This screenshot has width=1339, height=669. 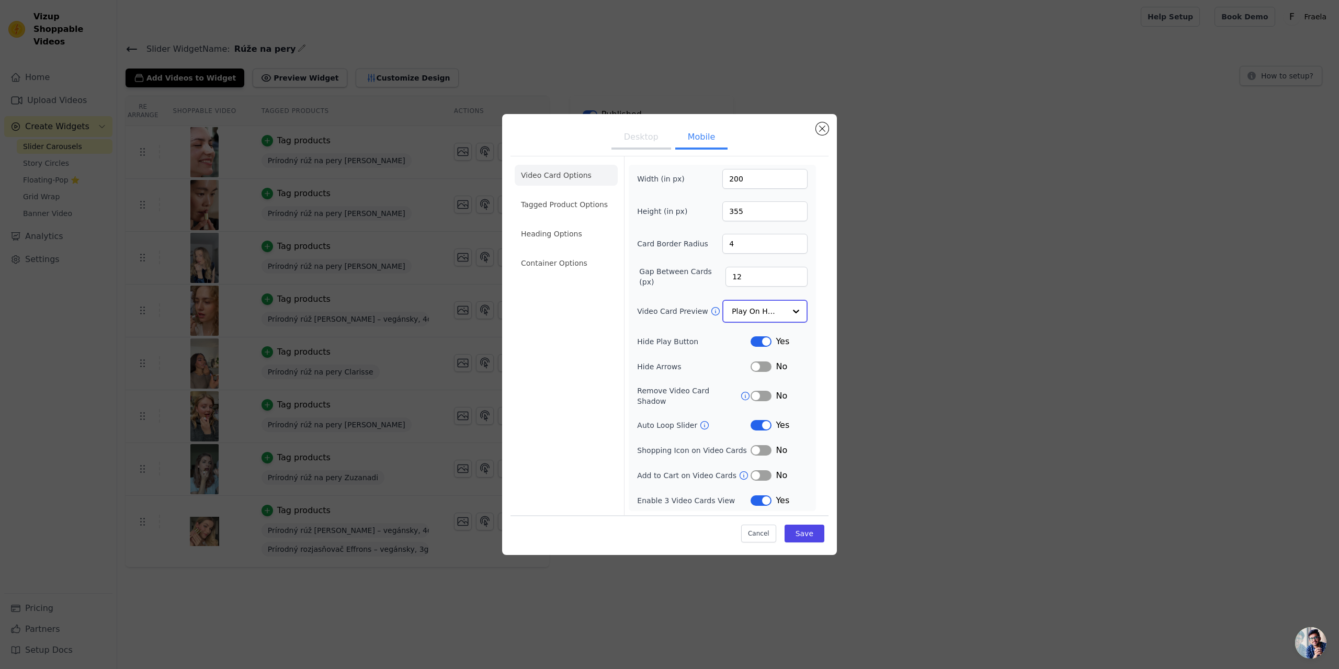 What do you see at coordinates (641, 138) in the screenshot?
I see `button: Desktop` at bounding box center [641, 138].